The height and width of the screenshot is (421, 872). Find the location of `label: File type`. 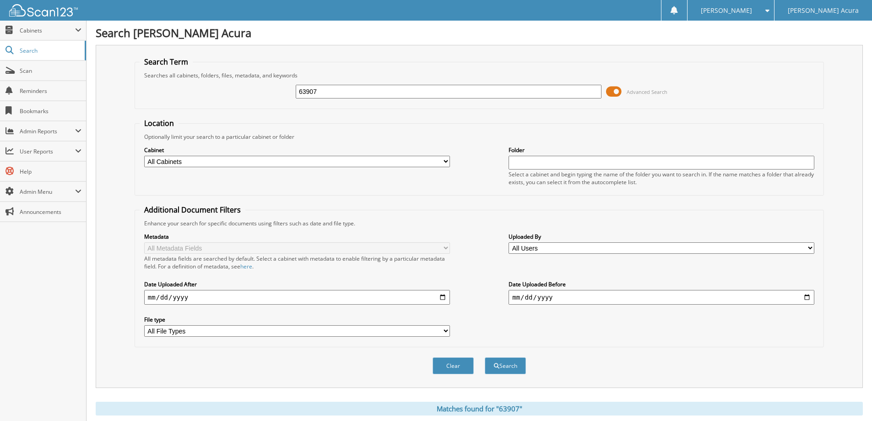

label: File type is located at coordinates (297, 319).